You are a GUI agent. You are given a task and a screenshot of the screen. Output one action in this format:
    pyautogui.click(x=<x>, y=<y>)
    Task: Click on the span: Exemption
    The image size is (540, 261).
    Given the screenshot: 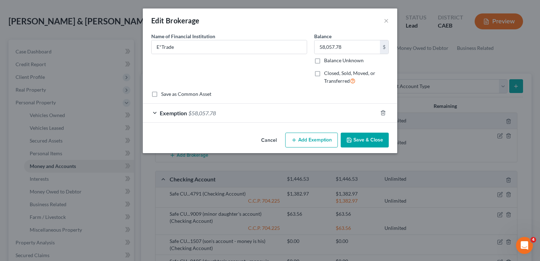 What is the action you would take?
    pyautogui.click(x=173, y=113)
    